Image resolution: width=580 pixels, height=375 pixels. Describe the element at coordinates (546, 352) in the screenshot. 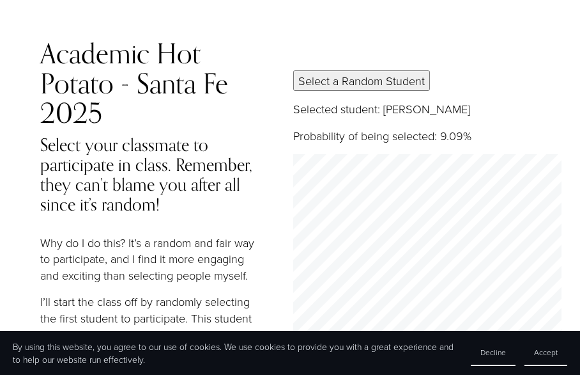

I see `button: Accept` at that location.